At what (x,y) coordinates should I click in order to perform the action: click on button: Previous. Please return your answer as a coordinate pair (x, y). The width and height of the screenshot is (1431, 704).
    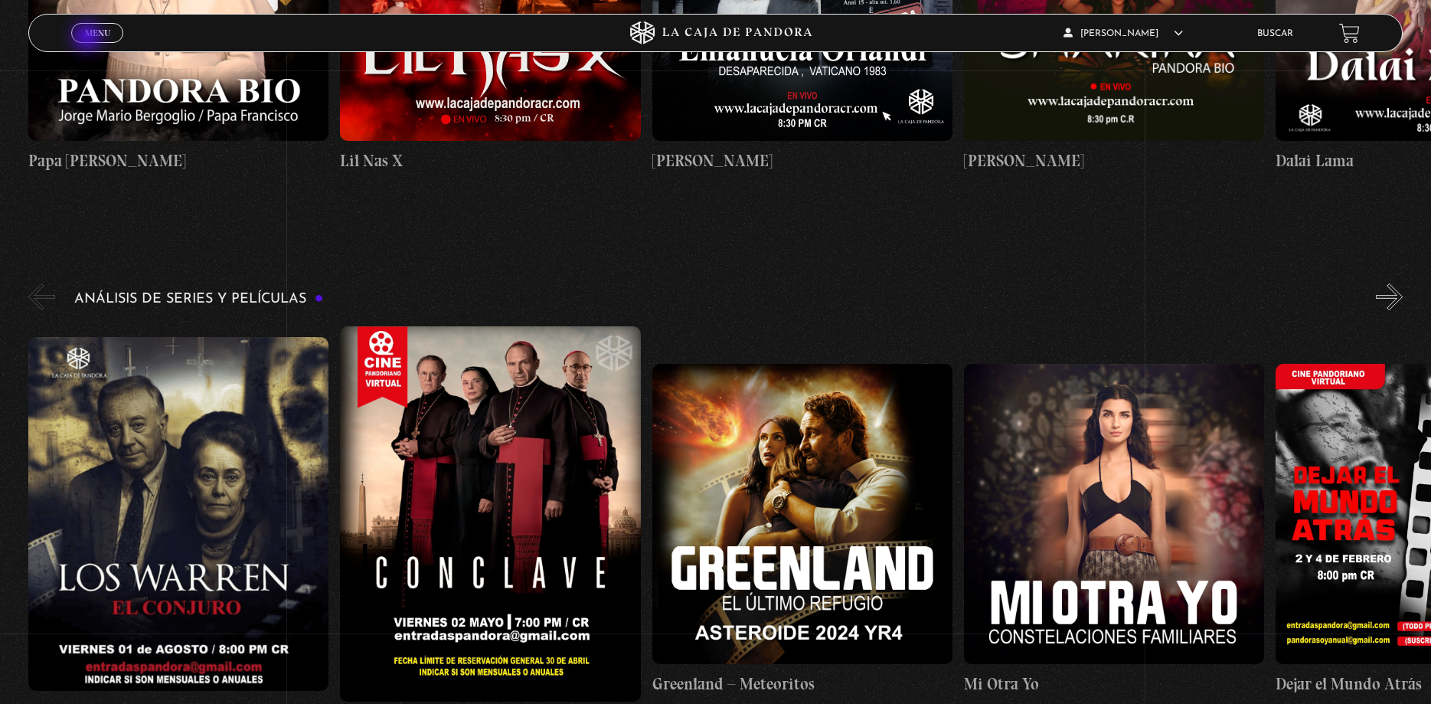
    Looking at the image, I should click on (41, 296).